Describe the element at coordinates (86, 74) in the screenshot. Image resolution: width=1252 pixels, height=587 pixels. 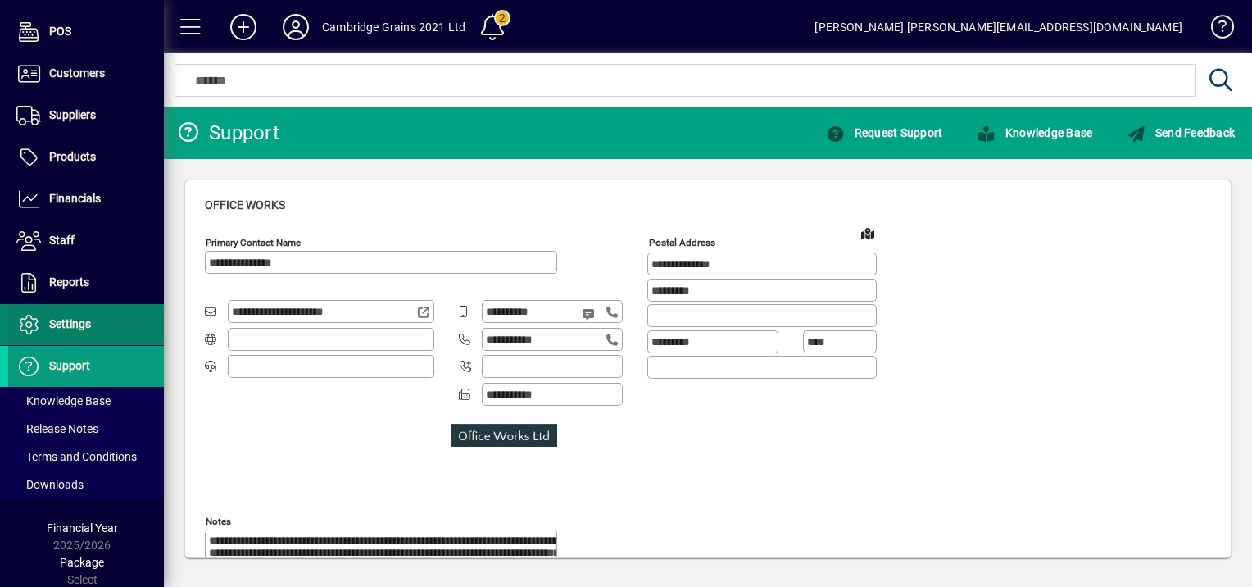
I see `a: Customers` at that location.